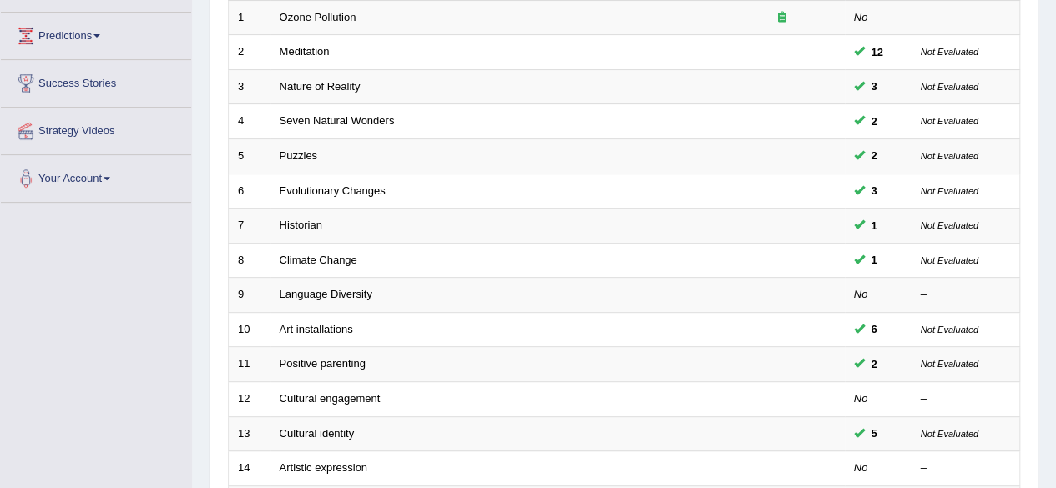 The image size is (1056, 488). I want to click on a: Success Stories, so click(96, 81).